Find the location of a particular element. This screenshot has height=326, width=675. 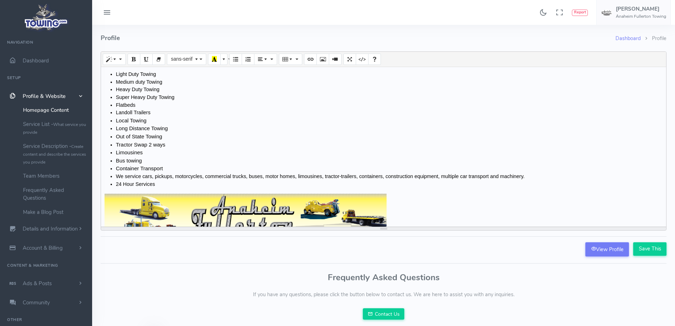

button: Unordered list (CTRL+SHIFT+NUM7) is located at coordinates (236, 59).